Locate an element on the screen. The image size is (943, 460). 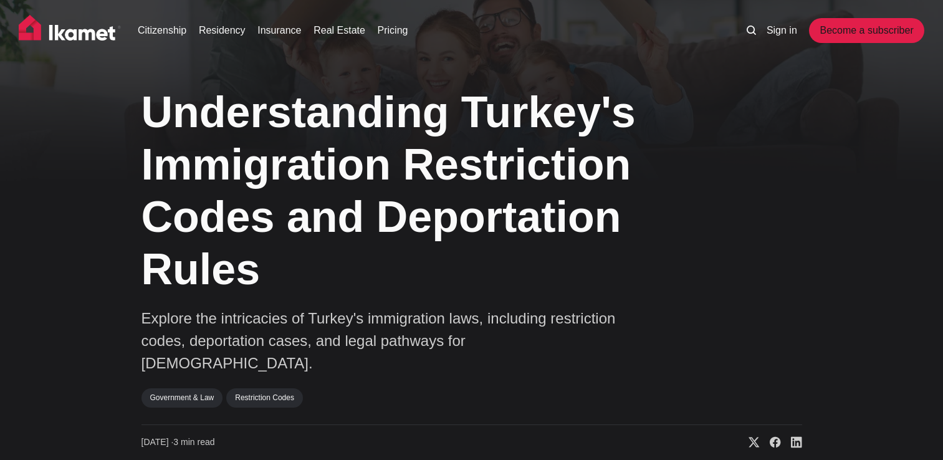
a: Government & Law is located at coordinates (182, 398).